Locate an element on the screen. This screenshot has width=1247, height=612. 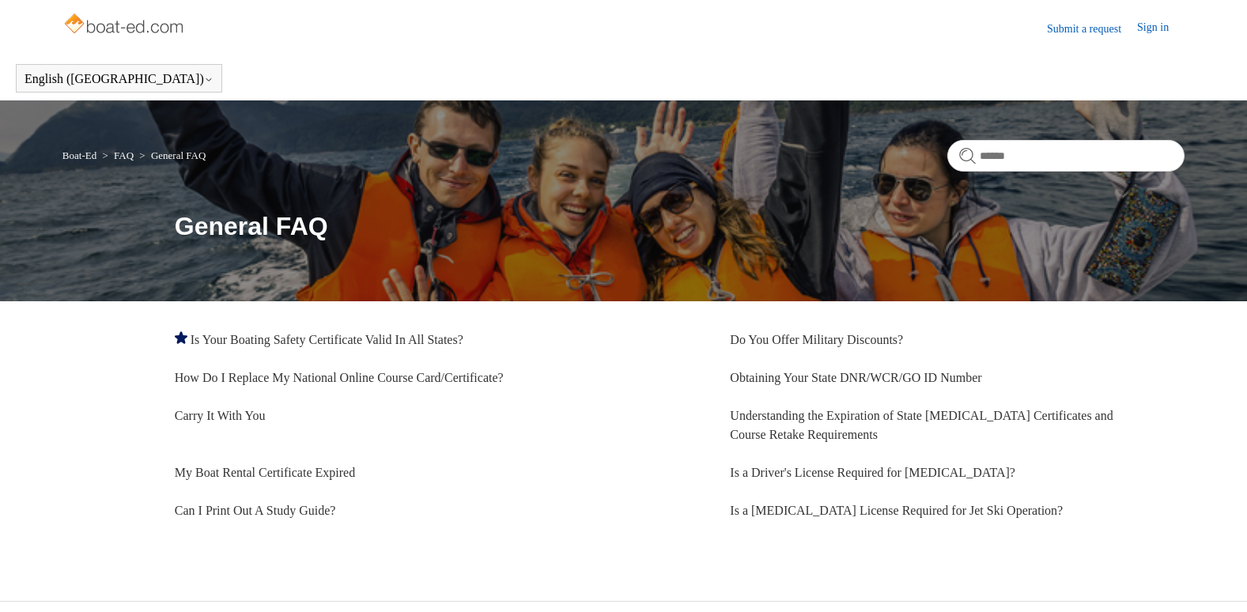
a: Sign in is located at coordinates (1161, 28).